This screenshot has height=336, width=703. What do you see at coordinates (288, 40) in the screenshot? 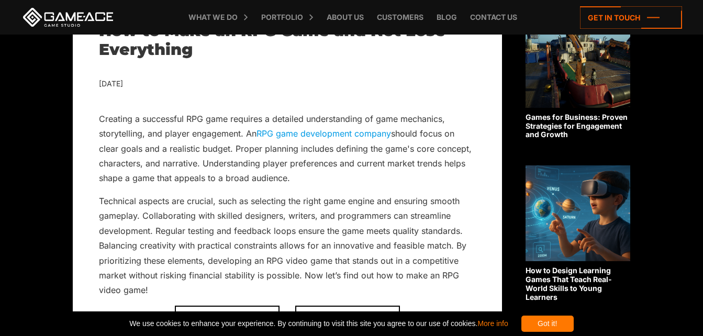
I see `h1: How to Make an RPG Game and Not Lose Everything` at bounding box center [288, 40].